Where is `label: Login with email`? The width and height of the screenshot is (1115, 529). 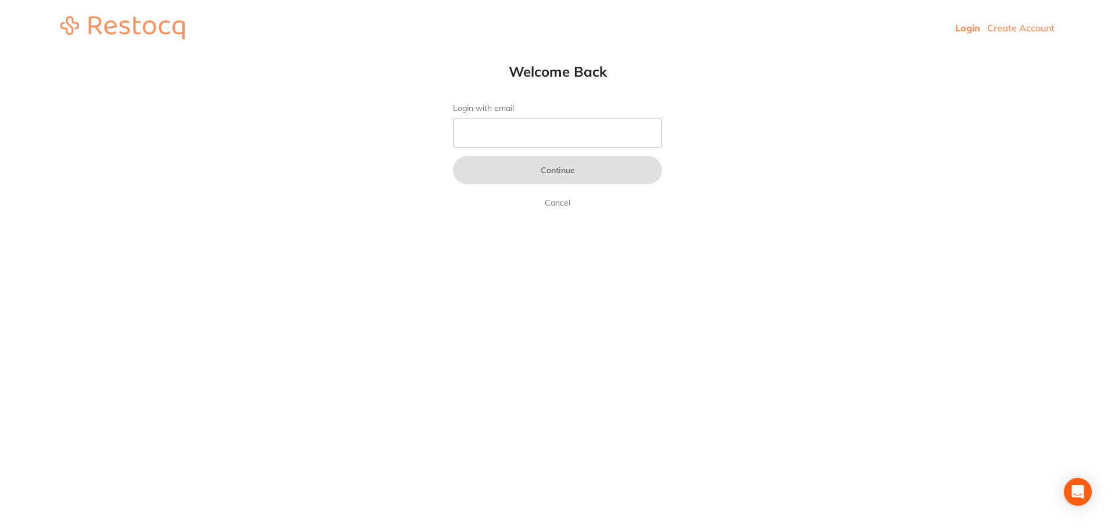 label: Login with email is located at coordinates (558, 108).